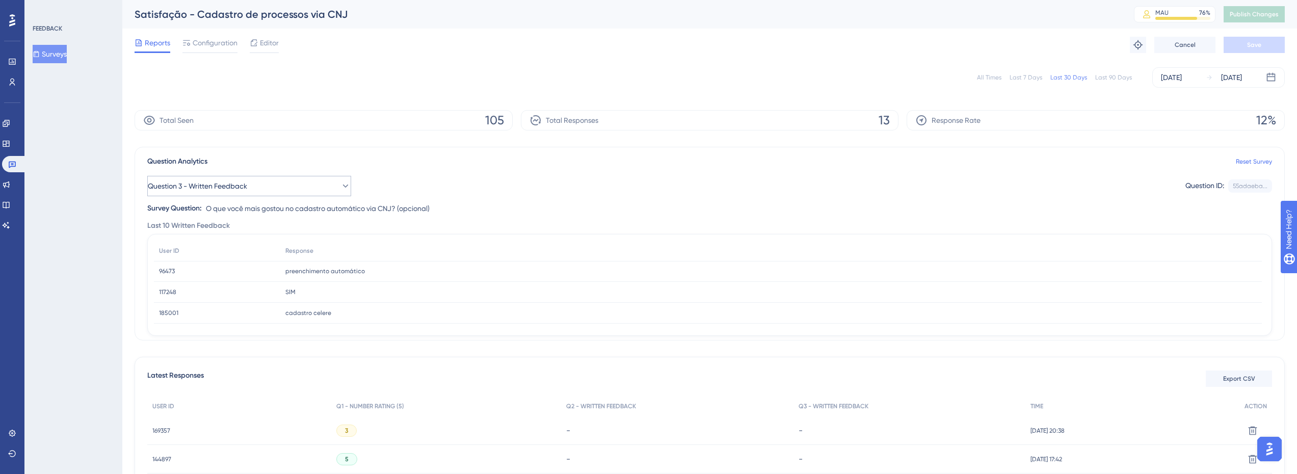 This screenshot has width=1297, height=474. I want to click on button: Surveys, so click(49, 54).